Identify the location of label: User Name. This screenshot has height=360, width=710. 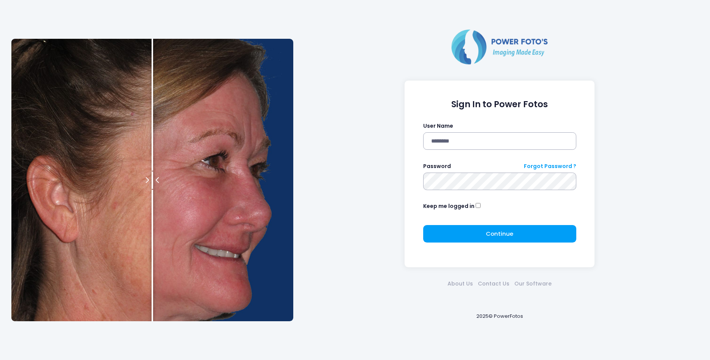
(438, 126).